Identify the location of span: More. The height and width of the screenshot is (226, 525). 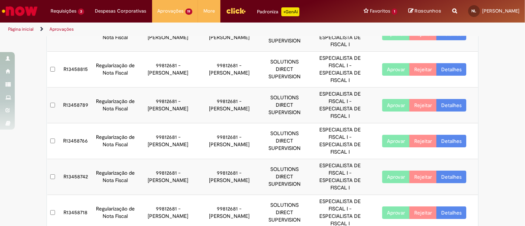
(209, 11).